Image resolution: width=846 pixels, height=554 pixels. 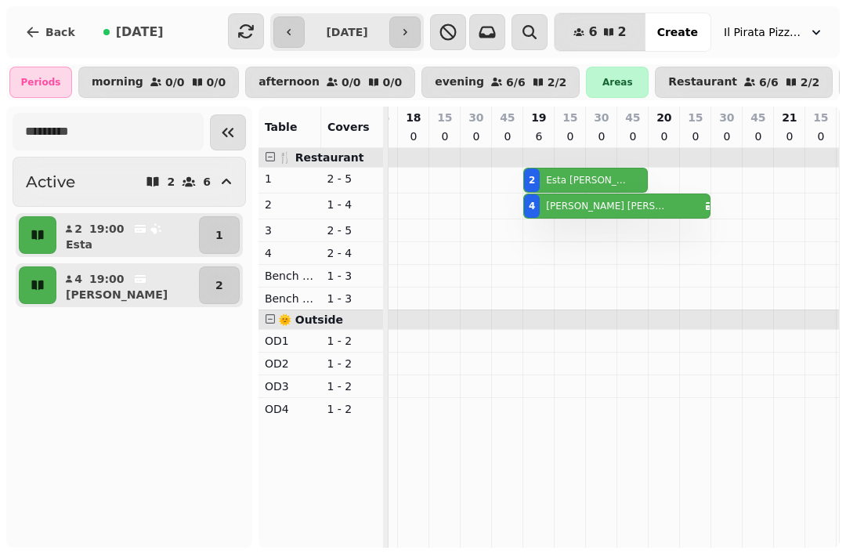 What do you see at coordinates (703, 82) in the screenshot?
I see `p: Restaurant` at bounding box center [703, 82].